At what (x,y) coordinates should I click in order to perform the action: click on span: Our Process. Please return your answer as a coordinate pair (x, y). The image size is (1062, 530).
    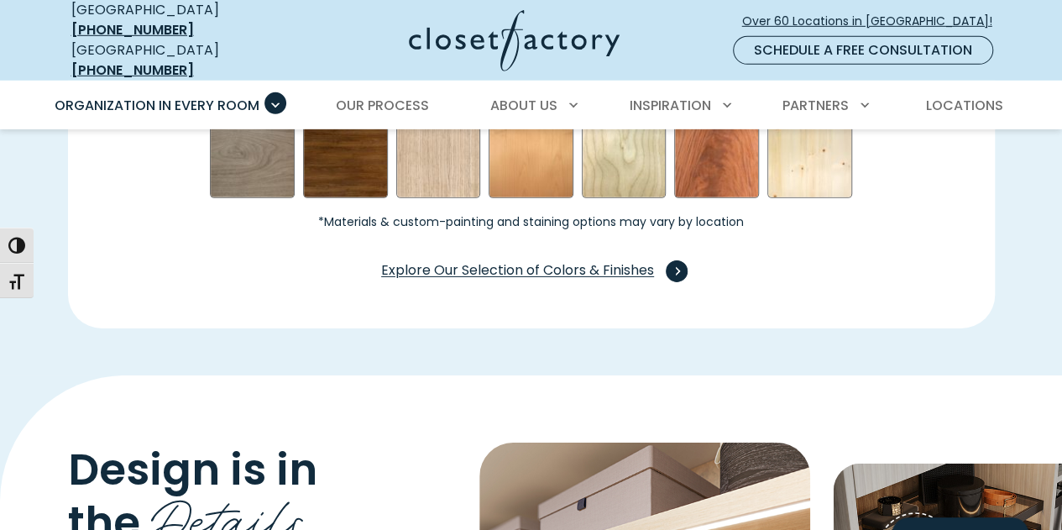
    Looking at the image, I should click on (382, 105).